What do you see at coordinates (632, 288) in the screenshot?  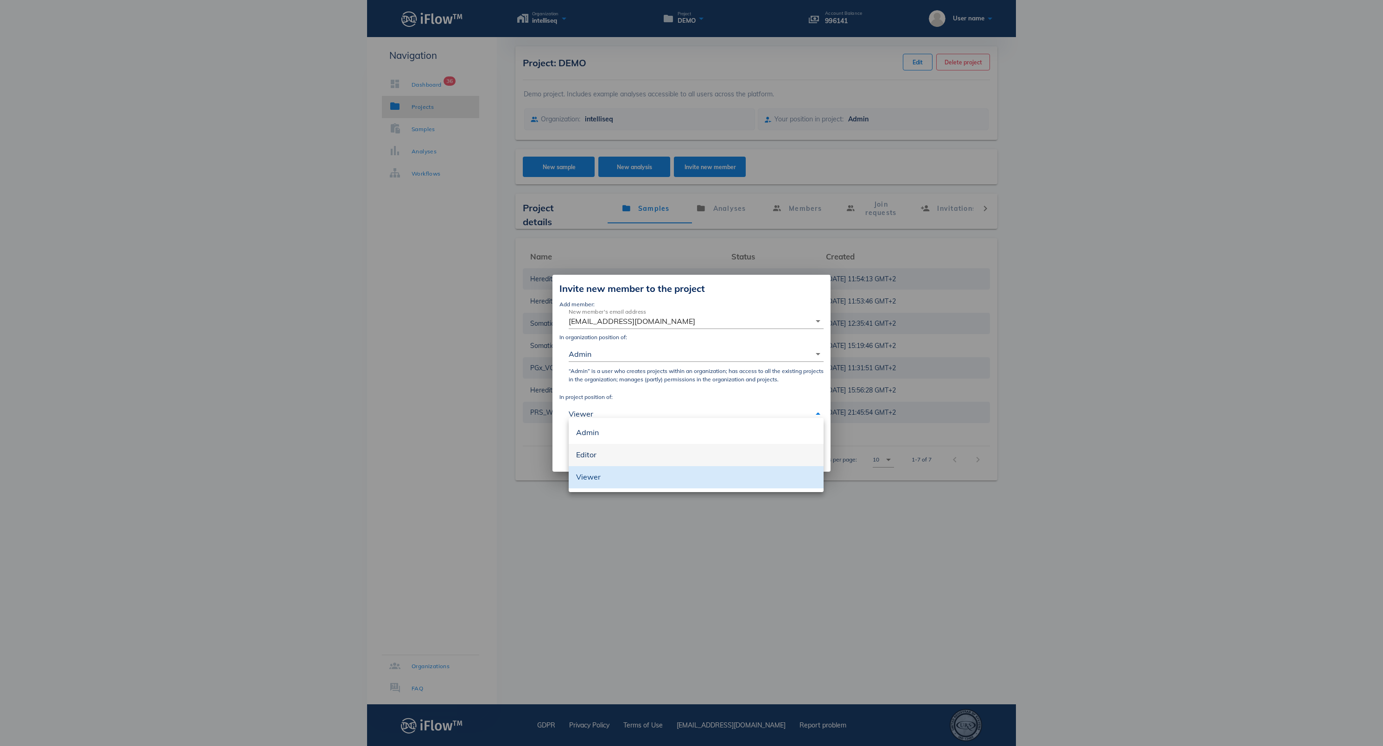 I see `span: Invite new member to the project` at bounding box center [632, 288].